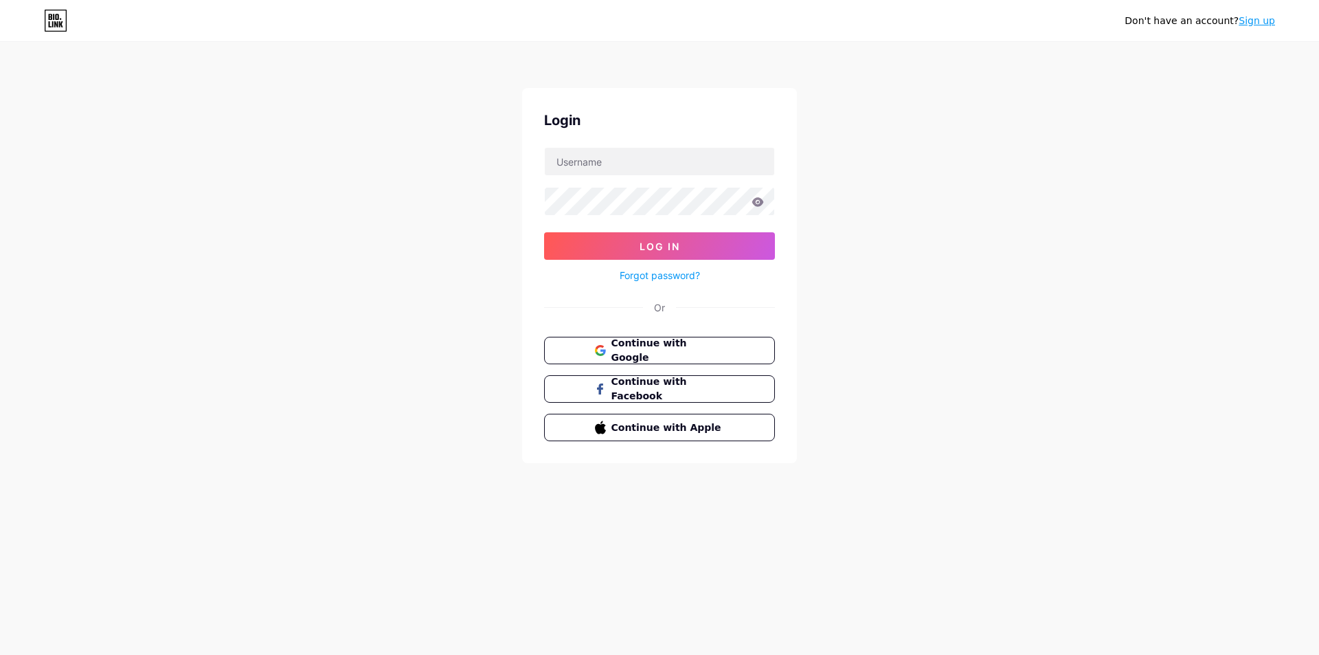 The width and height of the screenshot is (1319, 655). I want to click on input: Username, so click(660, 161).